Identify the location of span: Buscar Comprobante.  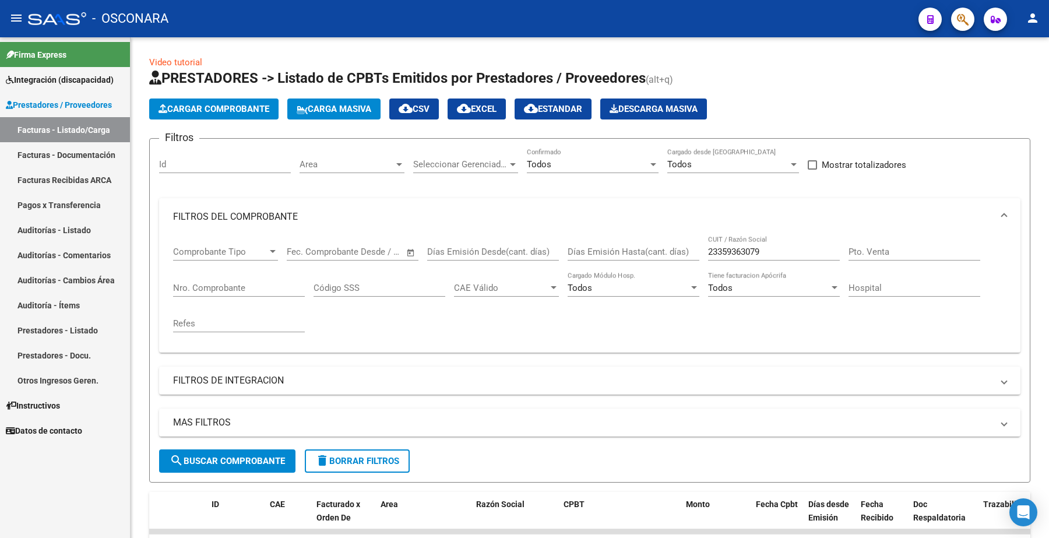
(227, 461).